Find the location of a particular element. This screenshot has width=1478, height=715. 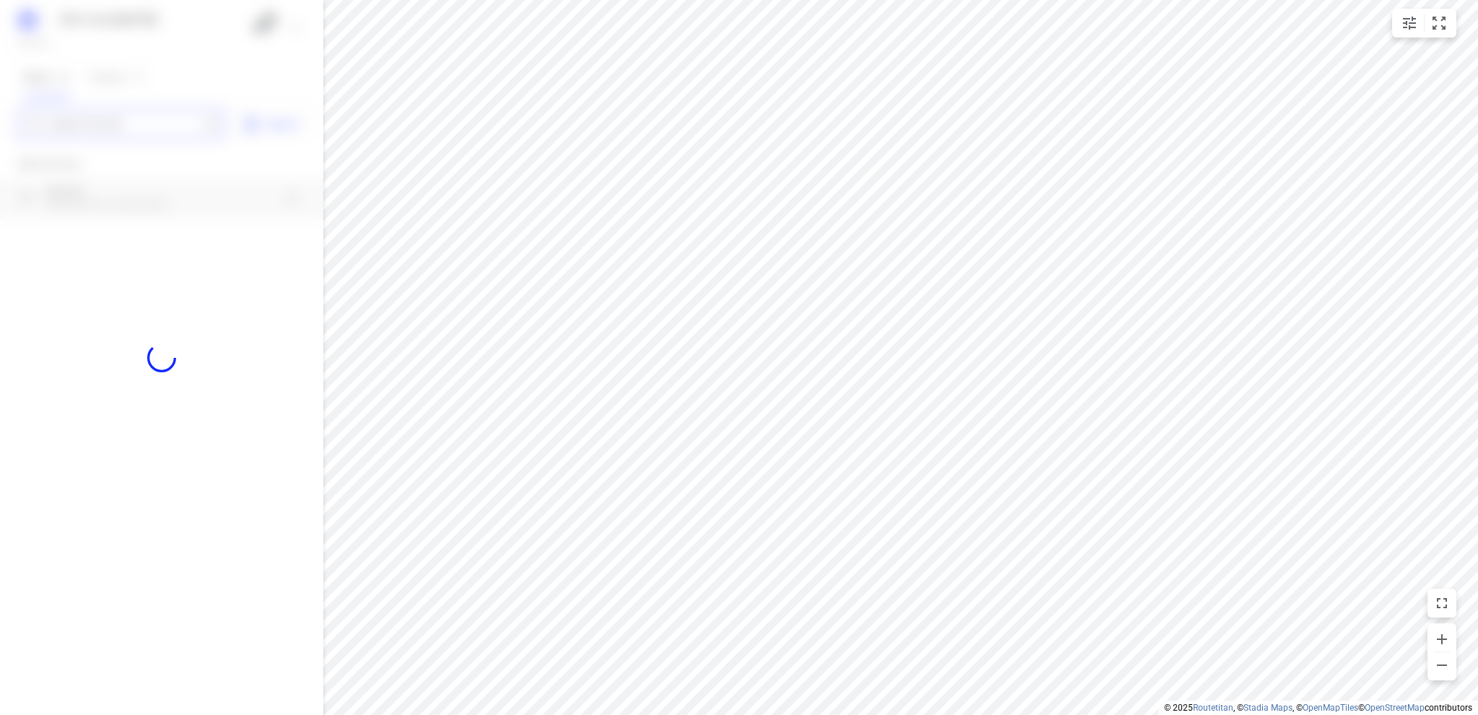

a: Stadia Maps is located at coordinates (1268, 708).